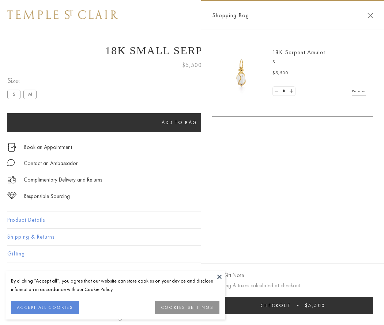 The width and height of the screenshot is (384, 325). What do you see at coordinates (293, 286) in the screenshot?
I see `p: Shipping & taxes calculated at checkout` at bounding box center [293, 286].